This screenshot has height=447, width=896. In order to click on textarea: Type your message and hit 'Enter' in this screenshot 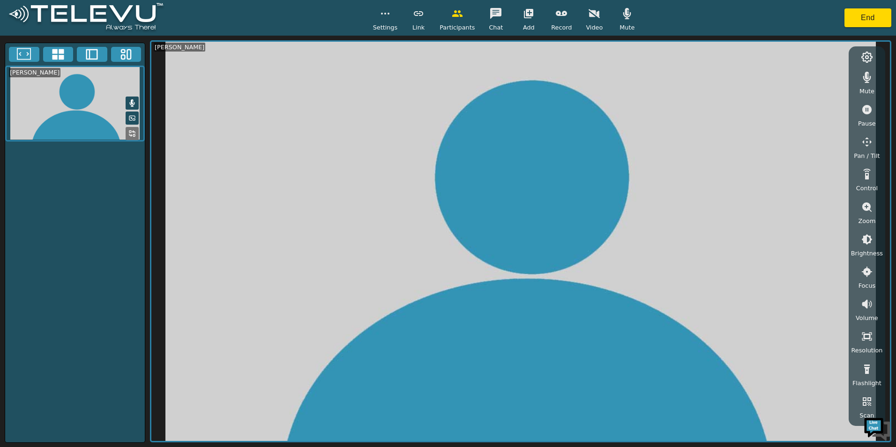, I will do `click(91, 272)`.